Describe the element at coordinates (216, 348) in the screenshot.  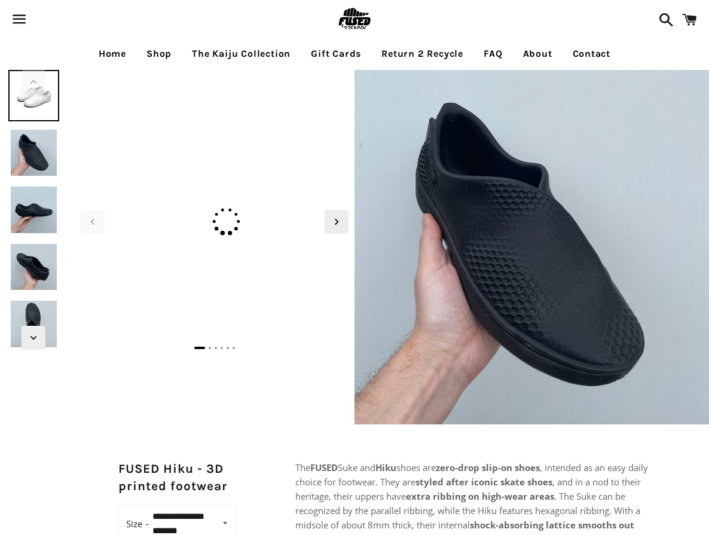
I see `span: Go to slide 3` at that location.